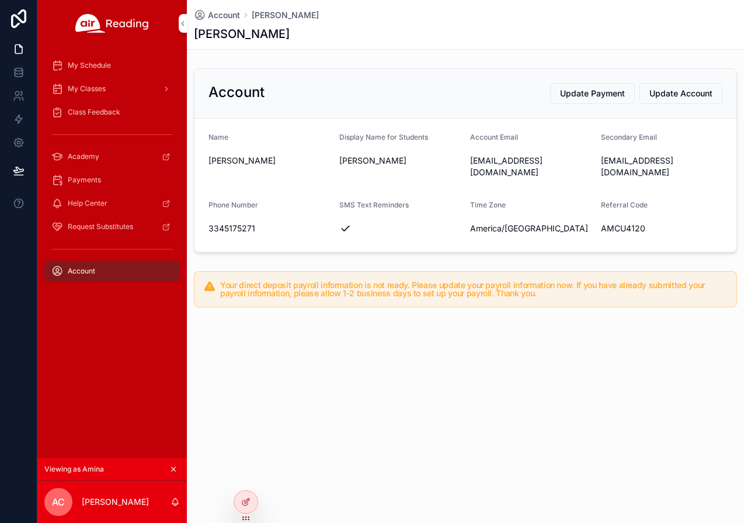  I want to click on span: Help Center, so click(88, 203).